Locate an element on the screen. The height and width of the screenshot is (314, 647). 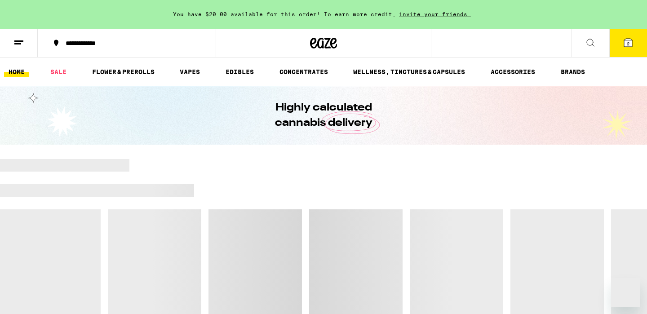
span: You have $20.00 available for this order! To earn more credit, is located at coordinates (285, 14).